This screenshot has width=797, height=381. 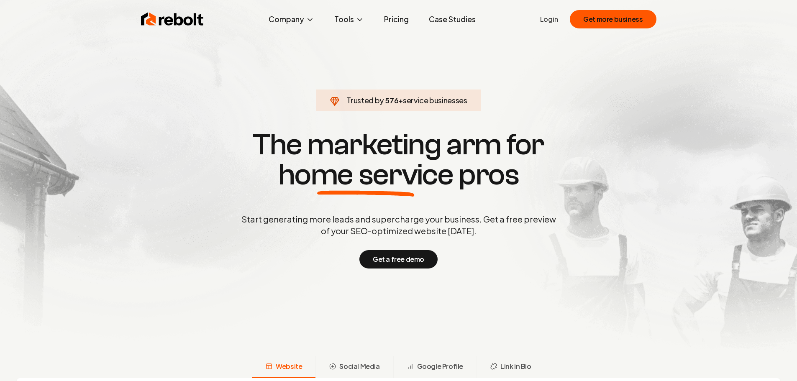 I want to click on span: Trusted by, so click(x=365, y=100).